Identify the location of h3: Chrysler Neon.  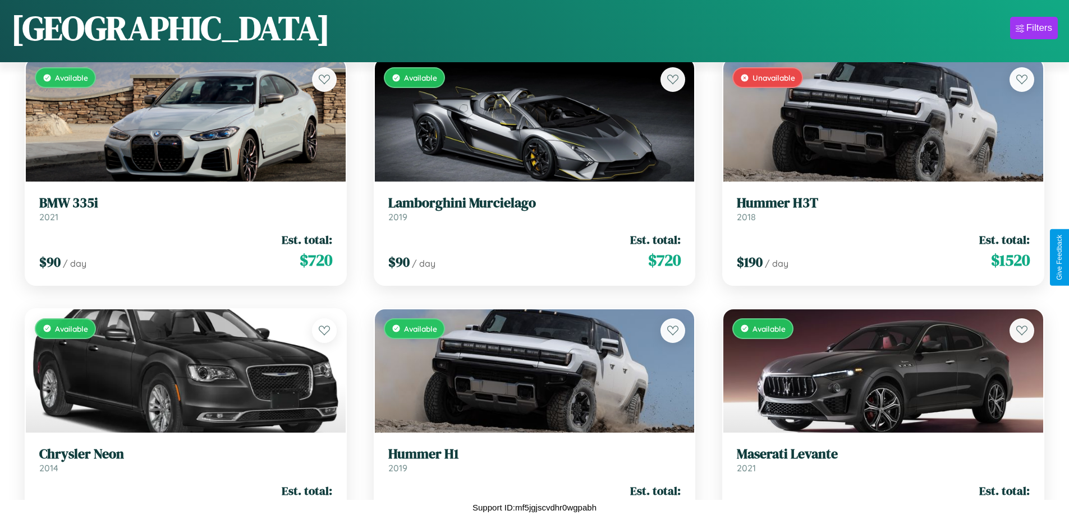
(186, 454).